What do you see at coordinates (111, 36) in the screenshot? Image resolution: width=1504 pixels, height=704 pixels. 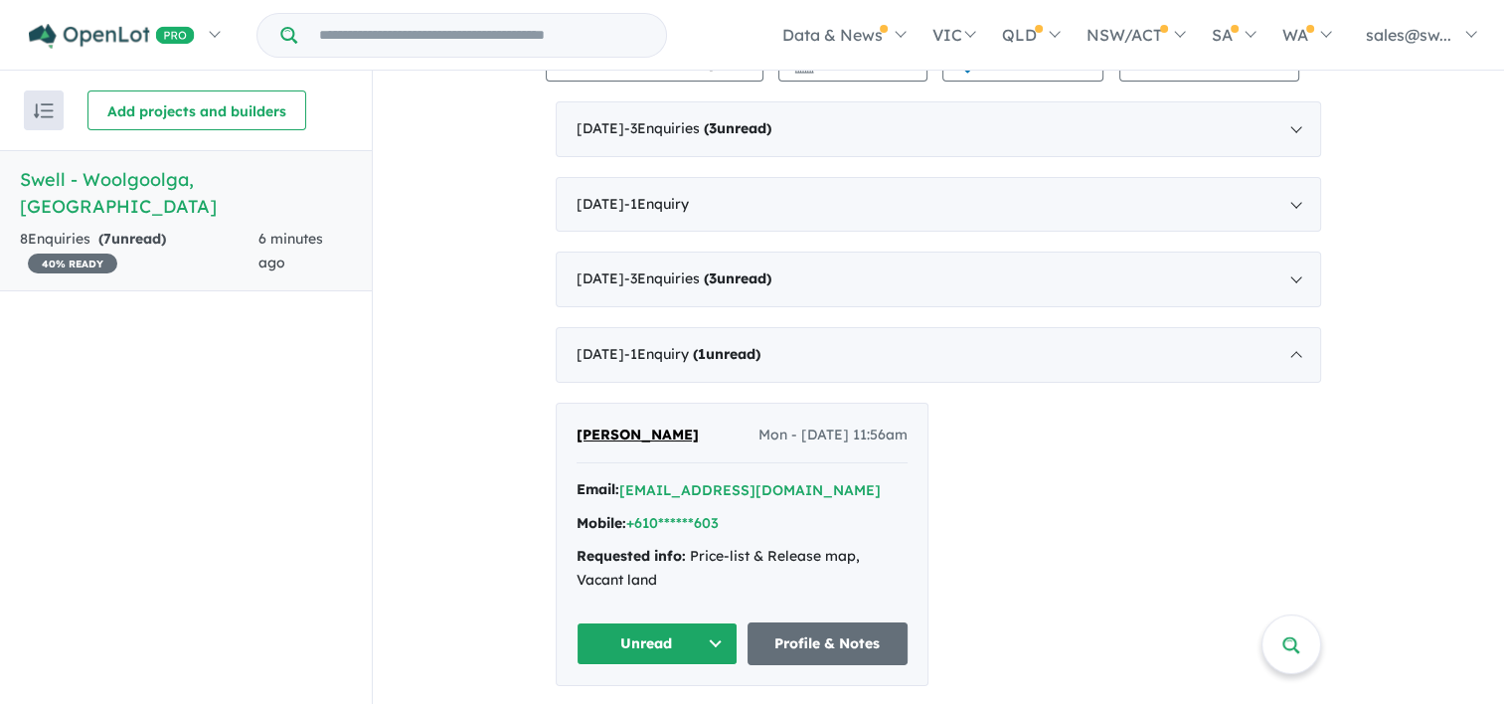 I see `img: Openlot PRO Logo White` at bounding box center [111, 36].